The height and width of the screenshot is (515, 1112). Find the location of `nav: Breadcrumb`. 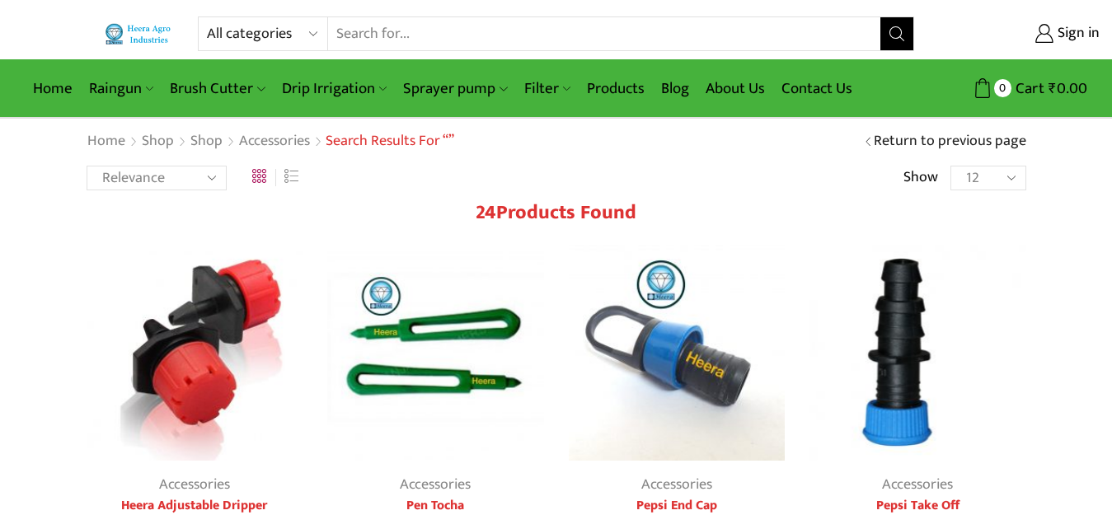

nav: Breadcrumb is located at coordinates (270, 142).